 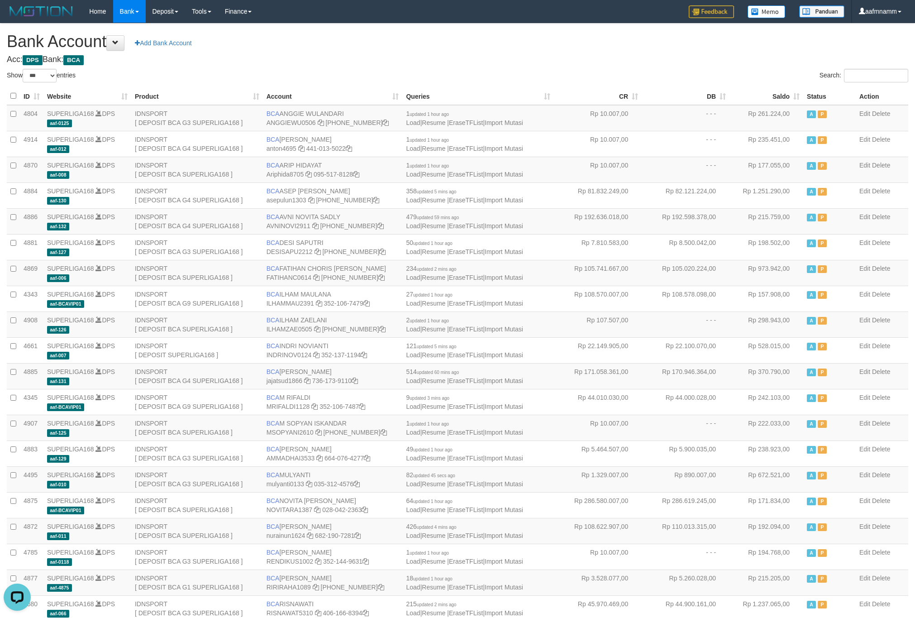 I want to click on a: Copy anton4695 to clipboard, so click(x=301, y=148).